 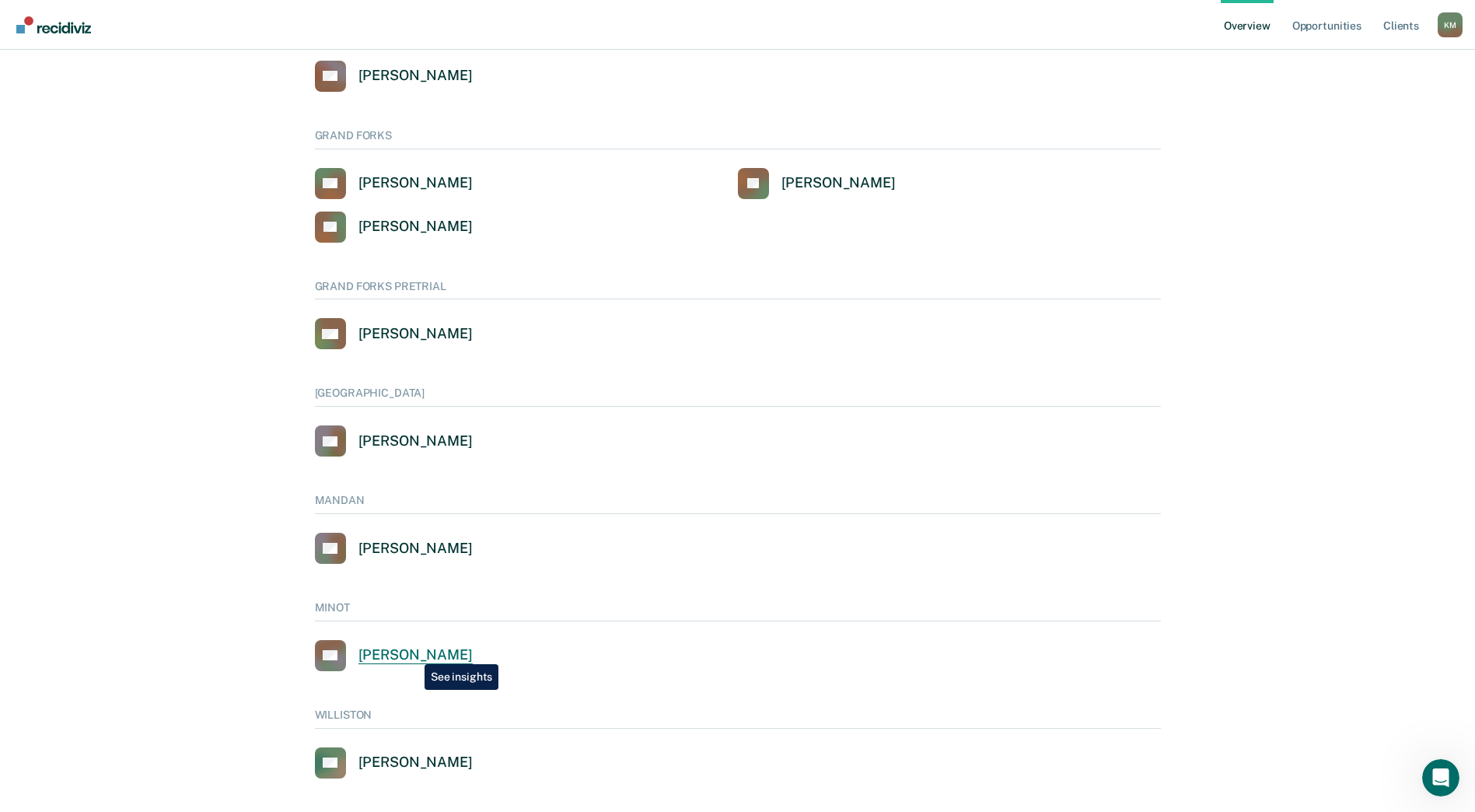 I want to click on img: Recidiviz, so click(x=53, y=25).